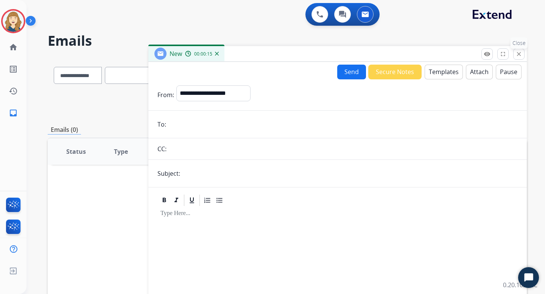 This screenshot has width=545, height=294. What do you see at coordinates (509, 72) in the screenshot?
I see `button: Pause` at bounding box center [509, 72].